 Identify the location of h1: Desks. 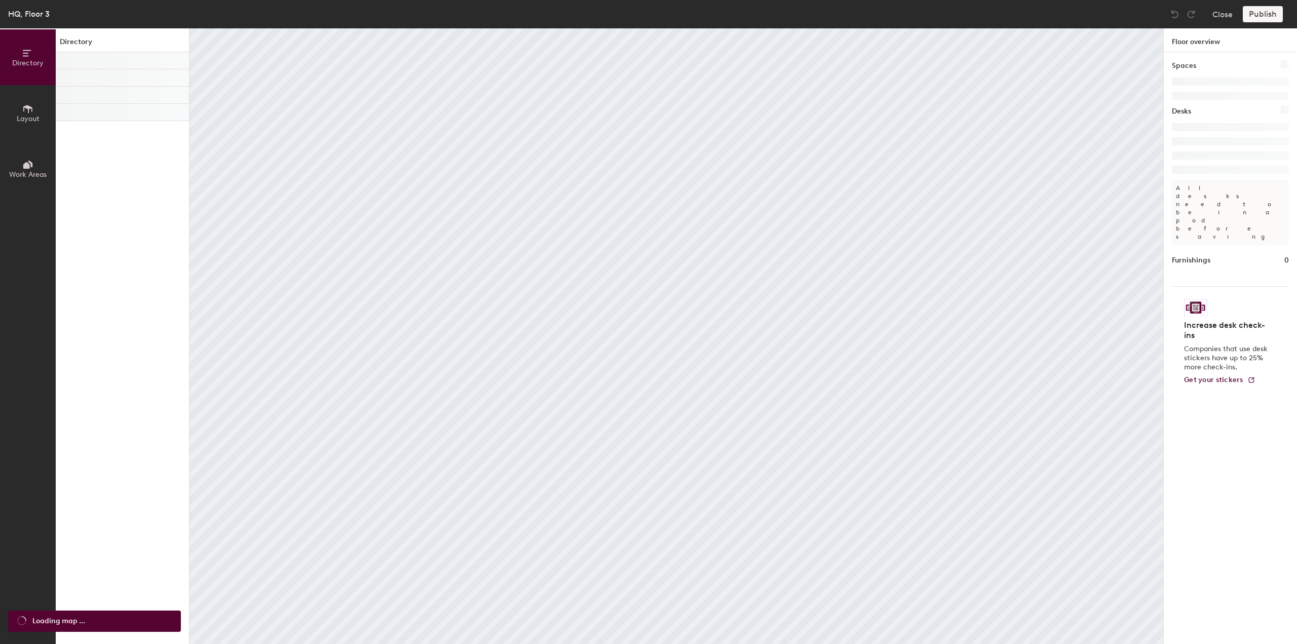
(1181, 111).